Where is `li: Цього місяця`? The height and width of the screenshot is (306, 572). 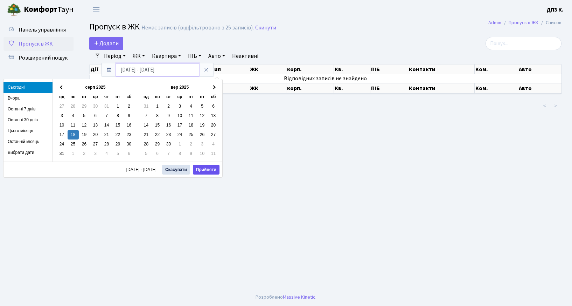 li: Цього місяця is located at coordinates (28, 131).